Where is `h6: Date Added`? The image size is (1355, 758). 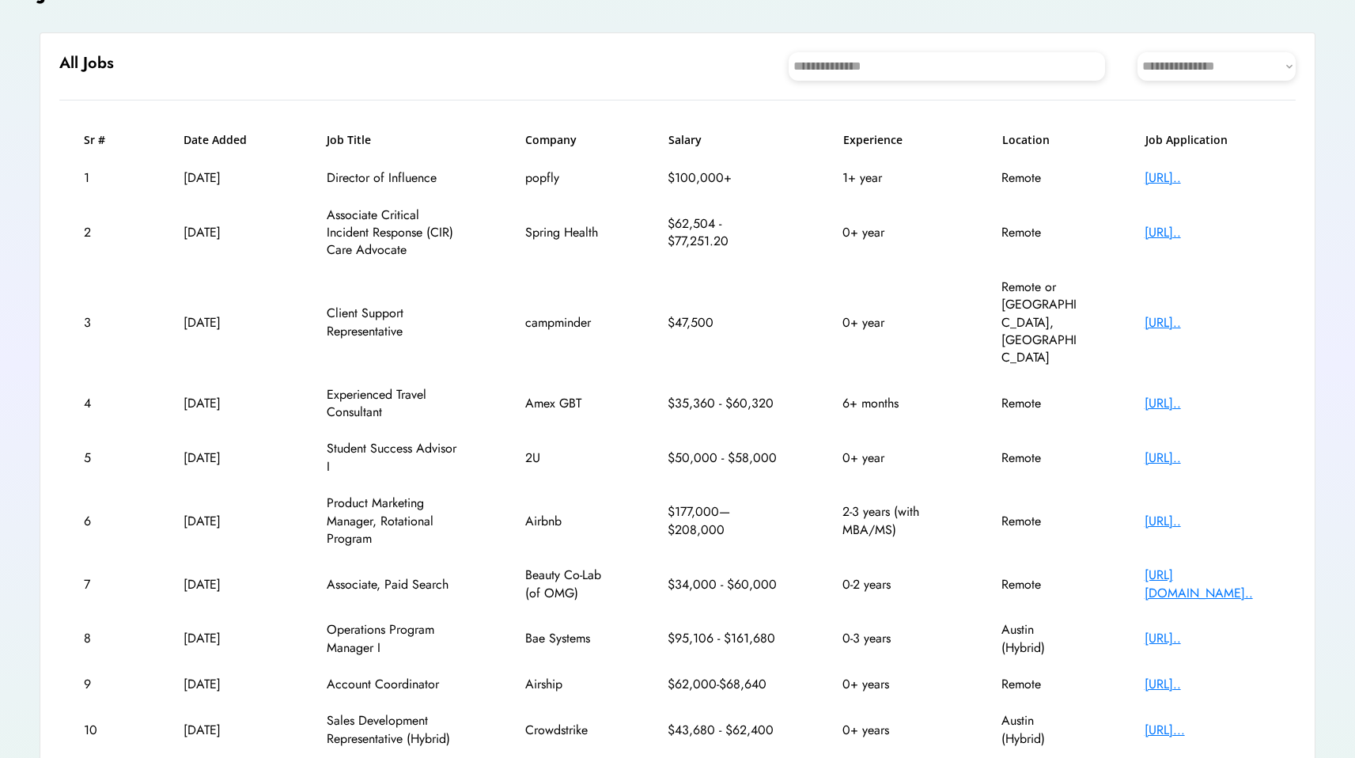 h6: Date Added is located at coordinates (223, 140).